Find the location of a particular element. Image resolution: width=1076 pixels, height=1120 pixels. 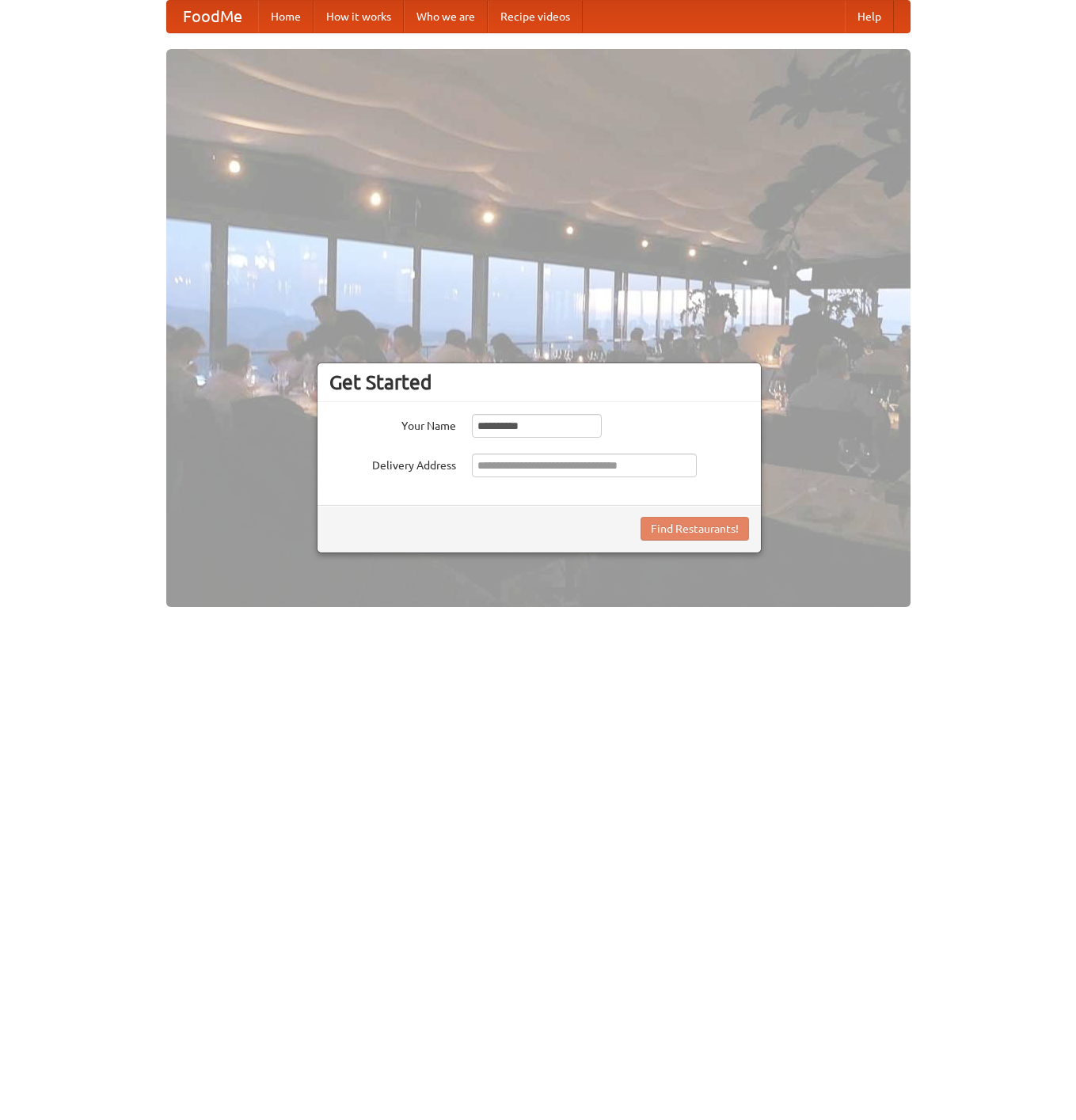

a: Recipe videos is located at coordinates (535, 17).